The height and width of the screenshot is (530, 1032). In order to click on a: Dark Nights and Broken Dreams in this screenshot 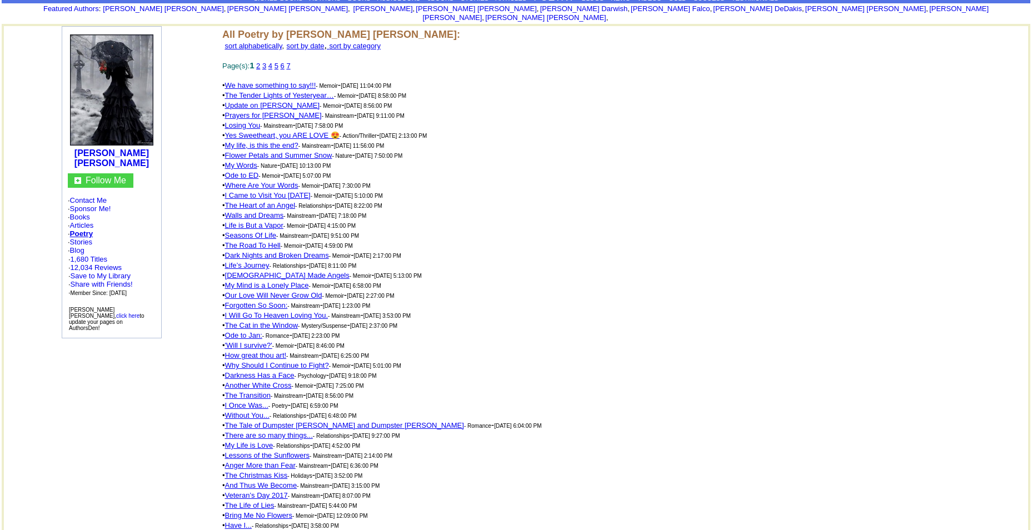, I will do `click(277, 255)`.